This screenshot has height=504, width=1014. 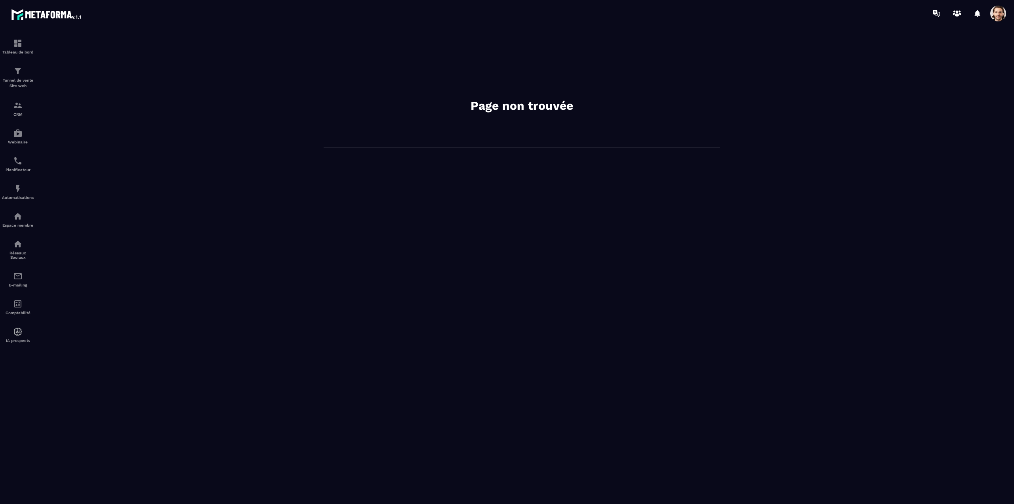 What do you see at coordinates (18, 136) in the screenshot?
I see `a: automationsautomationsWebinaire` at bounding box center [18, 136].